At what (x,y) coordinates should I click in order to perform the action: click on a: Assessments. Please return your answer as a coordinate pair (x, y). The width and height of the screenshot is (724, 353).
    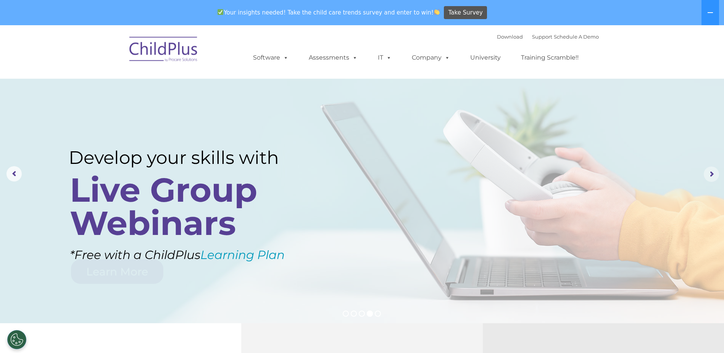
    Looking at the image, I should click on (333, 58).